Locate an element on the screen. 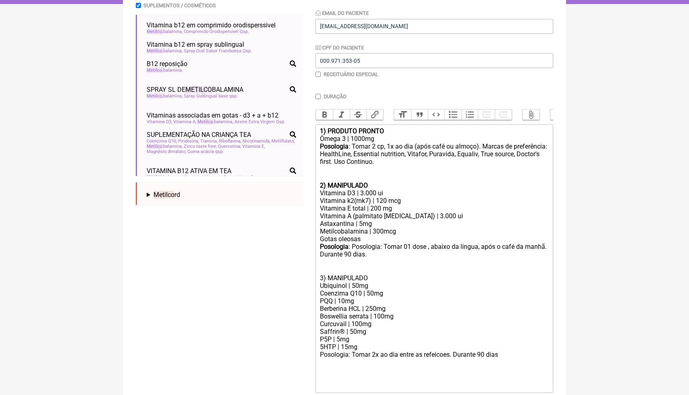 The image size is (689, 395). button: Quote is located at coordinates (420, 115).